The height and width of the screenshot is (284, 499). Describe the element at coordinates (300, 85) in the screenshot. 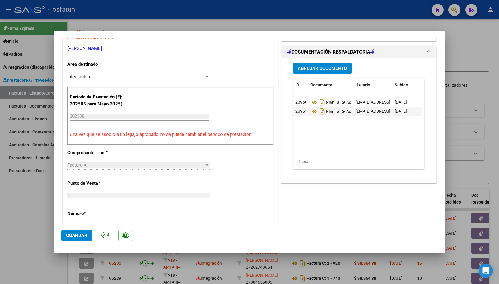

I see `datatable-header-cell: ID` at that location.